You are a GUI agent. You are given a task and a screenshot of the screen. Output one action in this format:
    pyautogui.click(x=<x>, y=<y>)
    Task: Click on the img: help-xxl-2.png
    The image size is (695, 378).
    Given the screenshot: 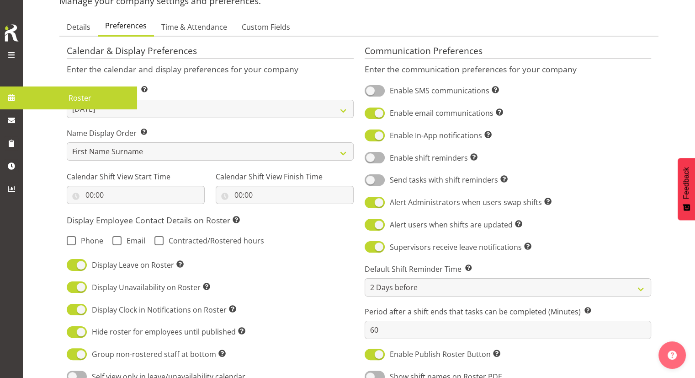 What is the action you would take?
    pyautogui.click(x=673, y=355)
    